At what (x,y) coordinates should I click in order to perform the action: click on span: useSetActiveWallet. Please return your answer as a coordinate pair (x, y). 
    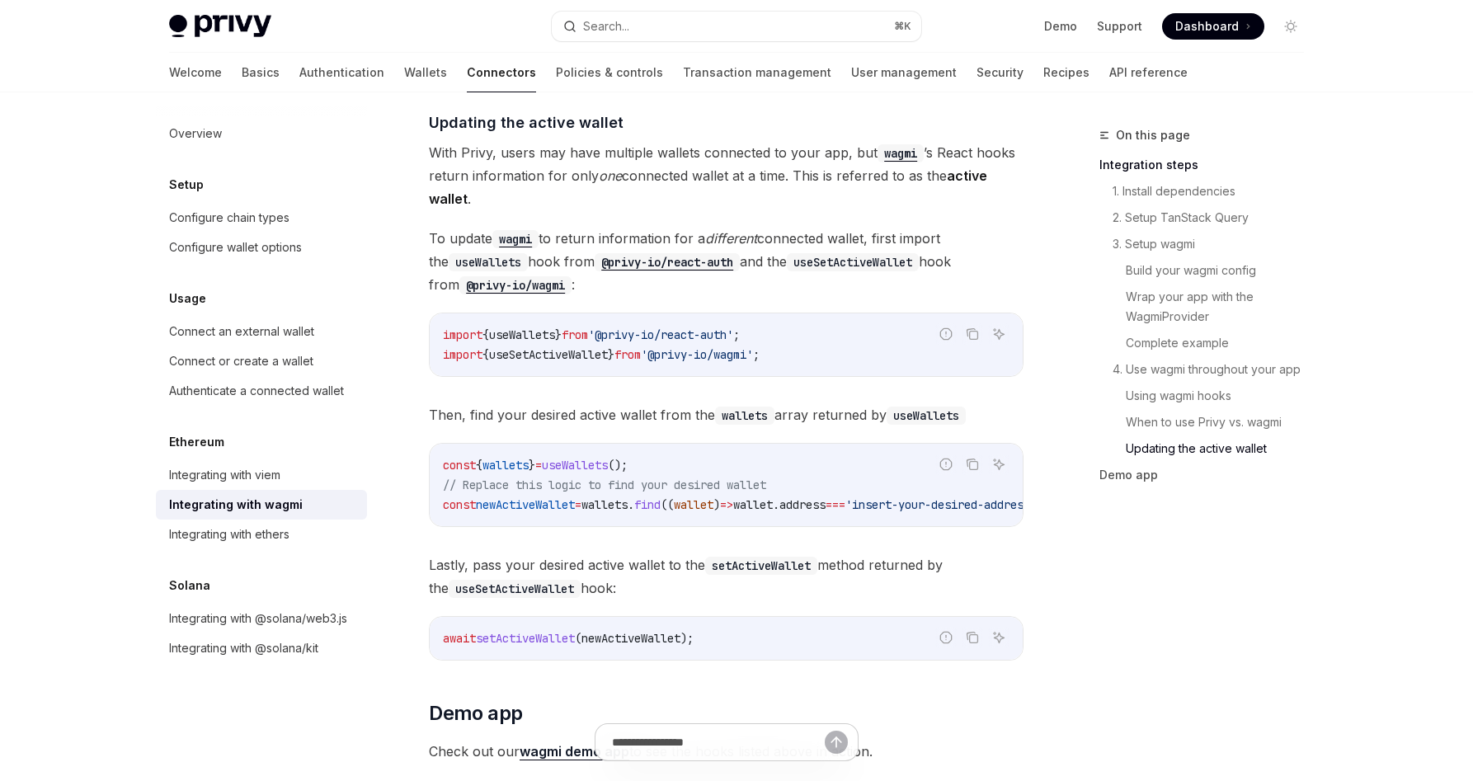
    Looking at the image, I should click on (549, 355).